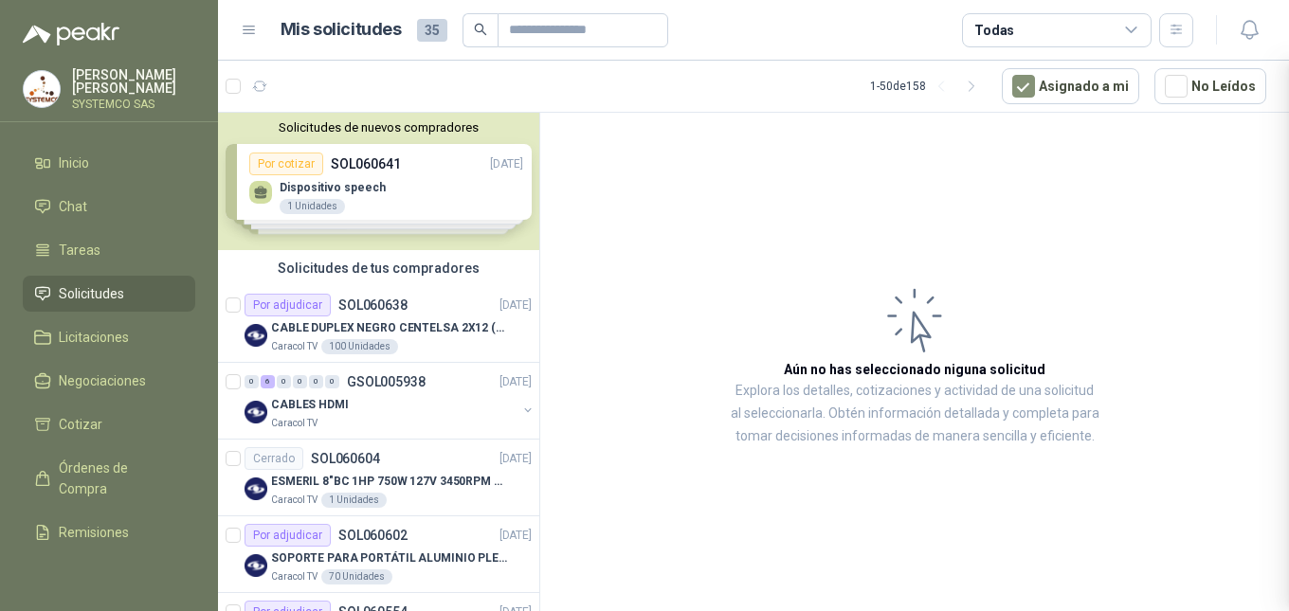 The image size is (1289, 611). I want to click on span: Chat, so click(73, 207).